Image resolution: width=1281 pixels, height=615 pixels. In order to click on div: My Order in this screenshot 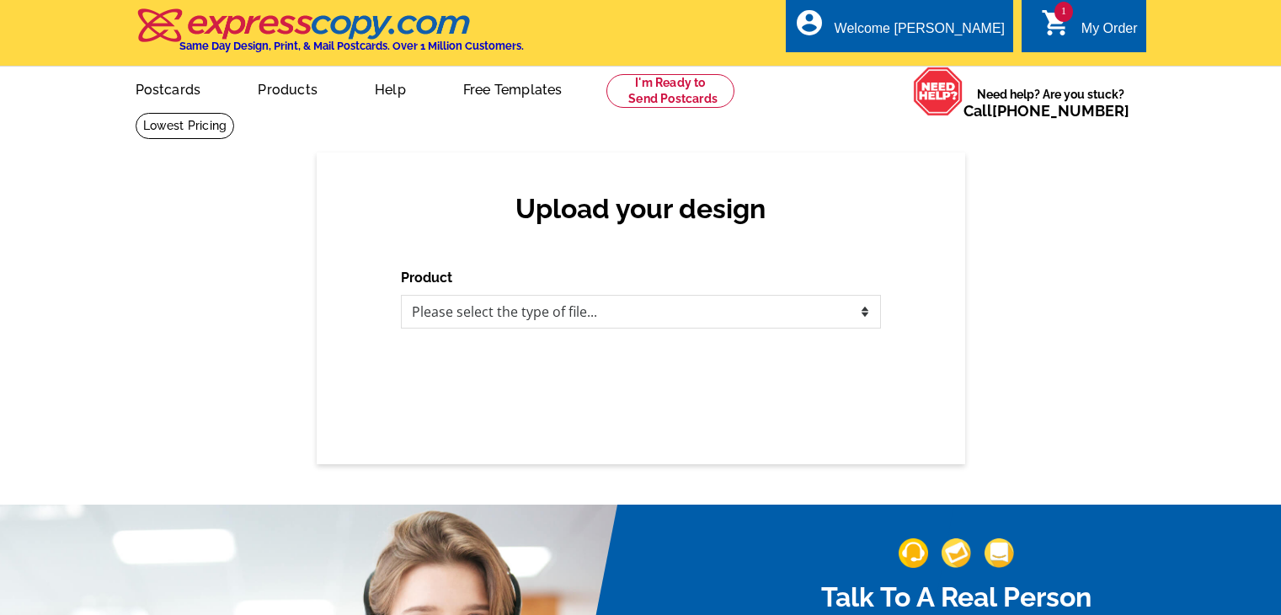, I will do `click(1109, 33)`.